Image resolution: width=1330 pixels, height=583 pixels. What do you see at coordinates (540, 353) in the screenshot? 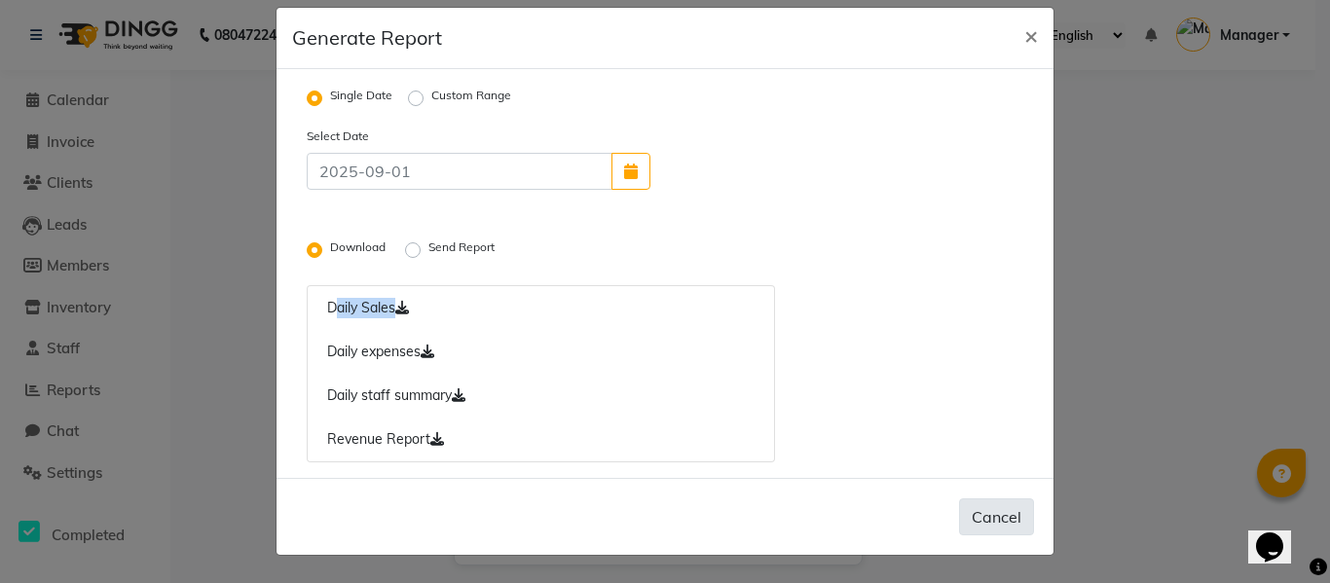
I see `a: Daily expenses` at bounding box center [540, 353].